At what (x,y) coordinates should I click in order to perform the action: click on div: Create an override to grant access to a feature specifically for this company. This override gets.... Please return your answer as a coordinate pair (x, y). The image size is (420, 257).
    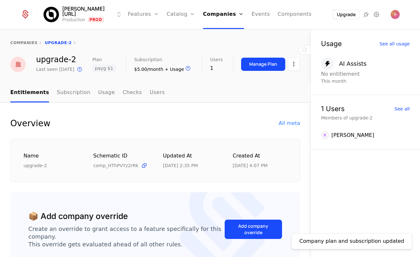
    Looking at the image, I should click on (126, 237).